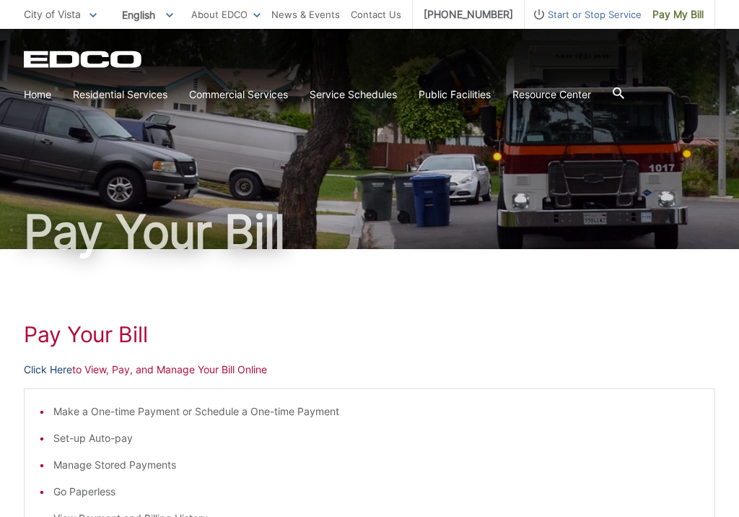 The image size is (739, 517). Describe the element at coordinates (120, 95) in the screenshot. I see `a: Residential Services` at that location.